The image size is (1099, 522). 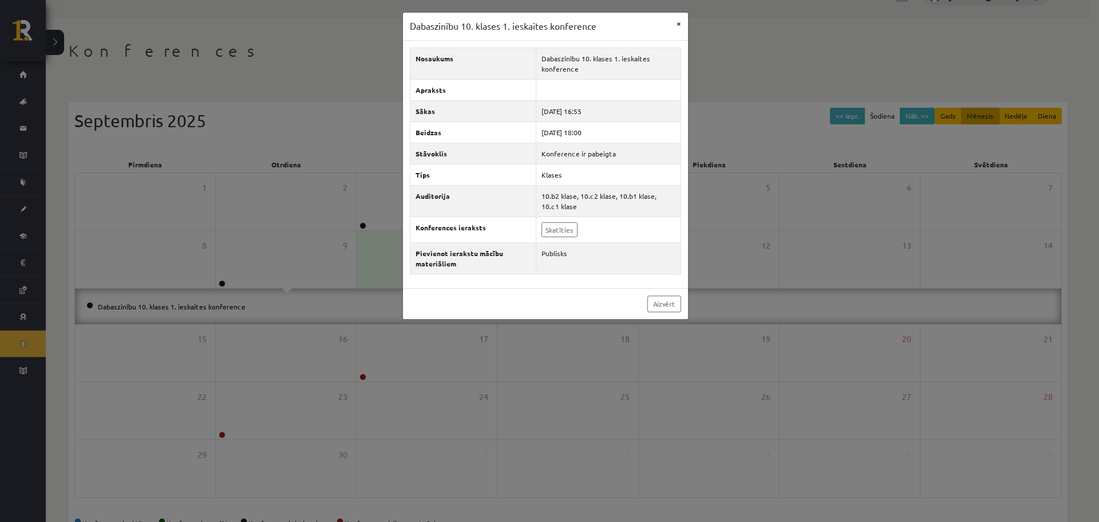 I want to click on th: Pievienot ierakstu mācību materiāliem, so click(x=473, y=258).